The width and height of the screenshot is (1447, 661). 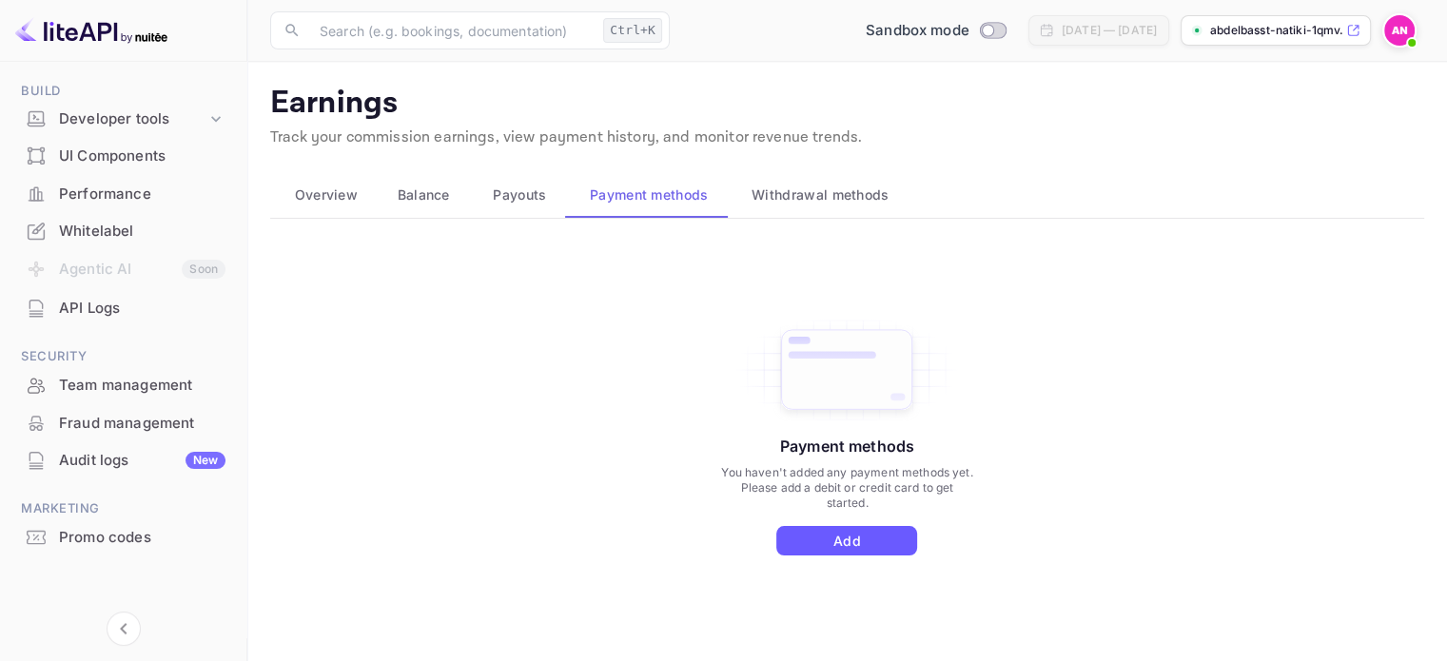 What do you see at coordinates (917, 30) in the screenshot?
I see `span: Sandbox mode` at bounding box center [917, 30].